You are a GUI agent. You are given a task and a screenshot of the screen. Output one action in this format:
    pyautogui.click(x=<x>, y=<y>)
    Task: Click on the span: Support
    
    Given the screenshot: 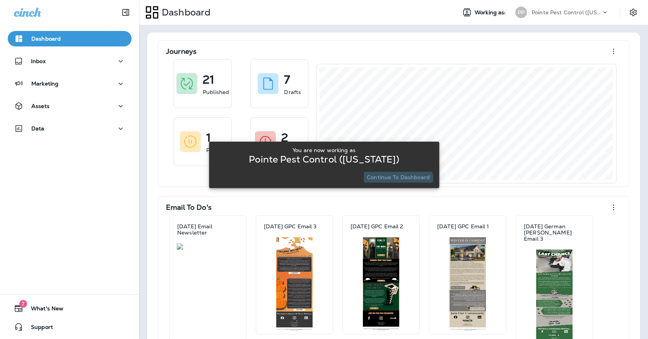 What is the action you would take?
    pyautogui.click(x=38, y=328)
    